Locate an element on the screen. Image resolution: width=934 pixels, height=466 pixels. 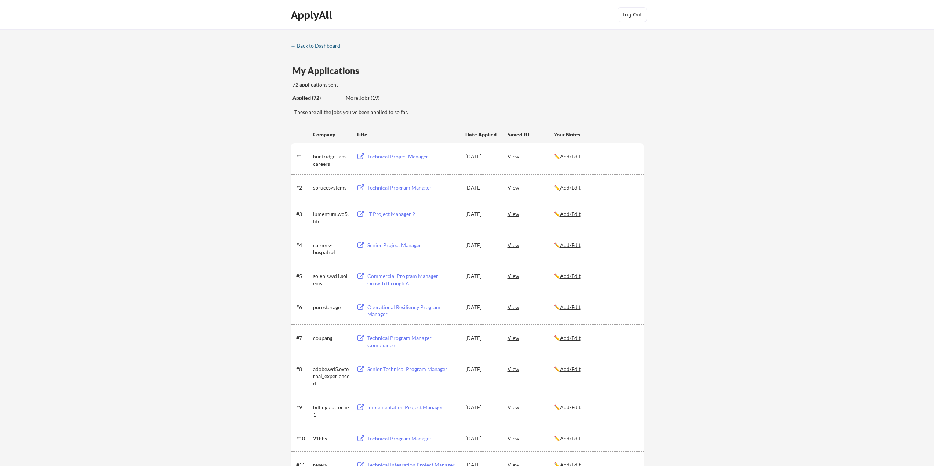
div: adobe.wd5.external_experienced is located at coordinates (331, 377).